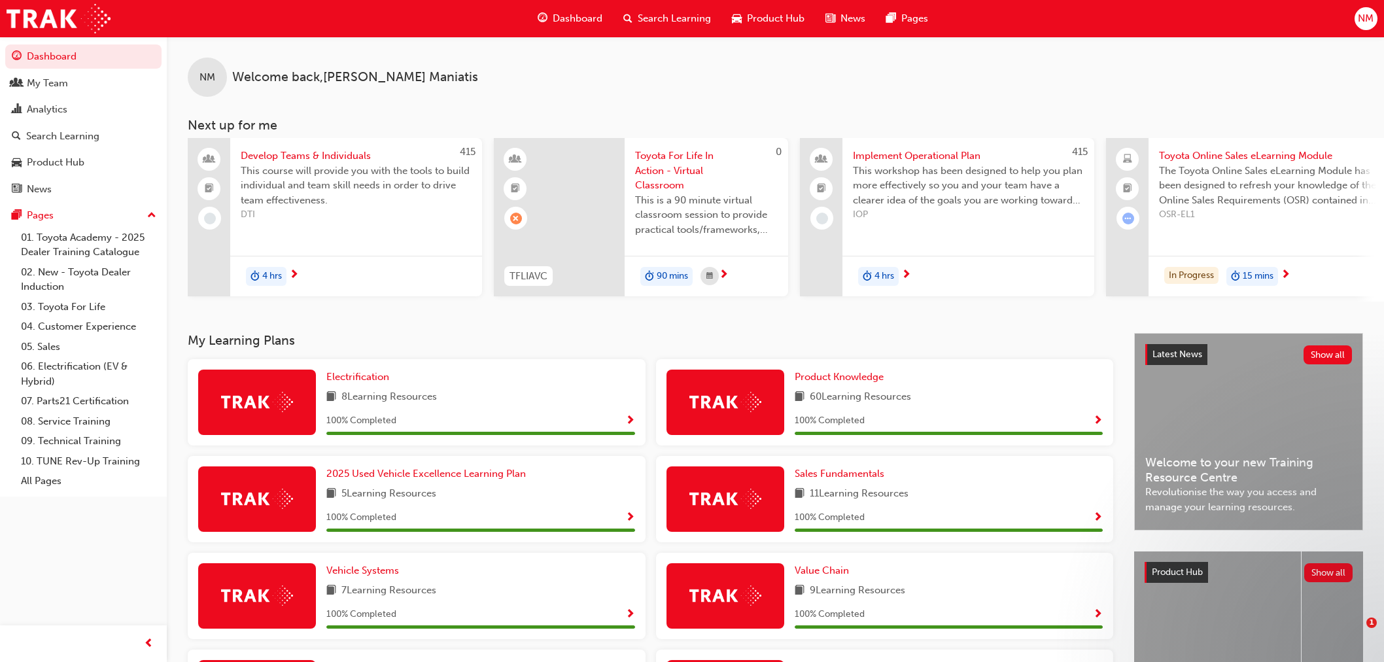 Image resolution: width=1384 pixels, height=662 pixels. Describe the element at coordinates (88, 401) in the screenshot. I see `a: 07. Parts21 Certification` at that location.